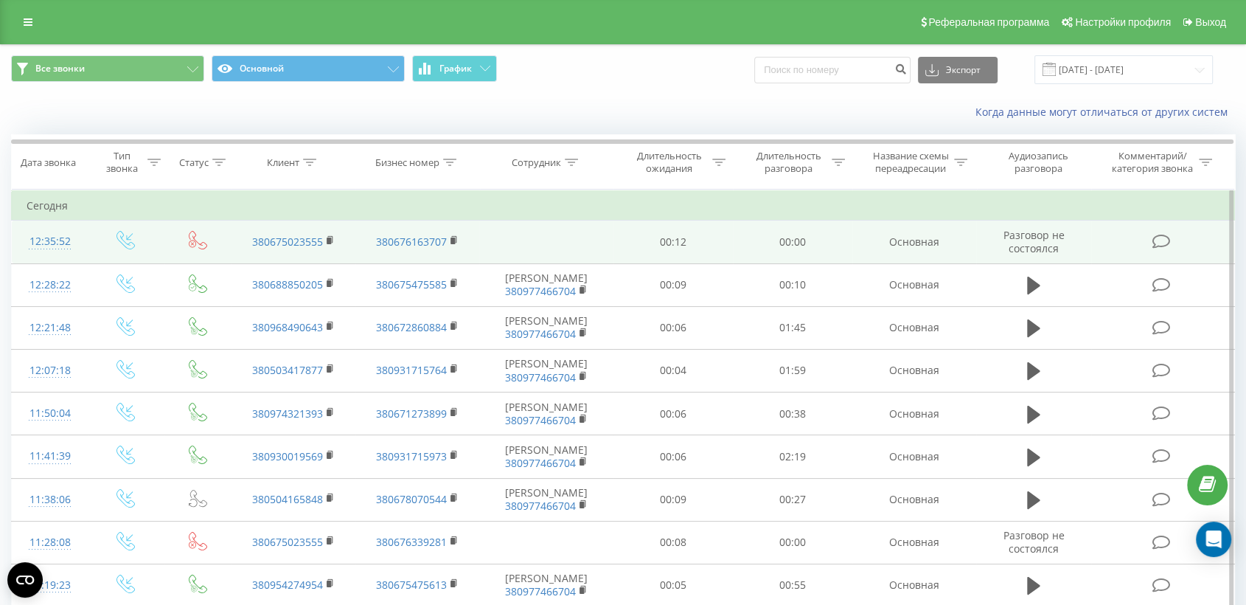  Describe the element at coordinates (1214, 539) in the screenshot. I see `div: Open Intercom Messenger` at that location.